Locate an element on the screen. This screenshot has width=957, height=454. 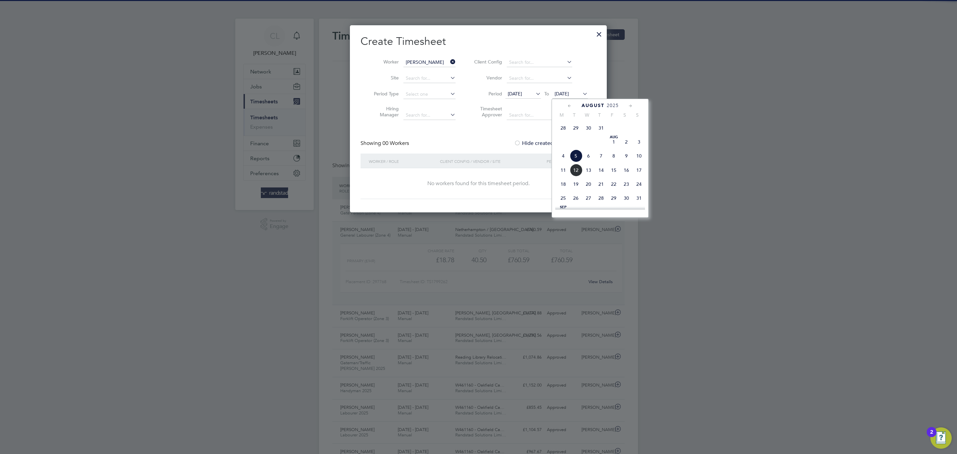
span: 18 is located at coordinates (563, 184).